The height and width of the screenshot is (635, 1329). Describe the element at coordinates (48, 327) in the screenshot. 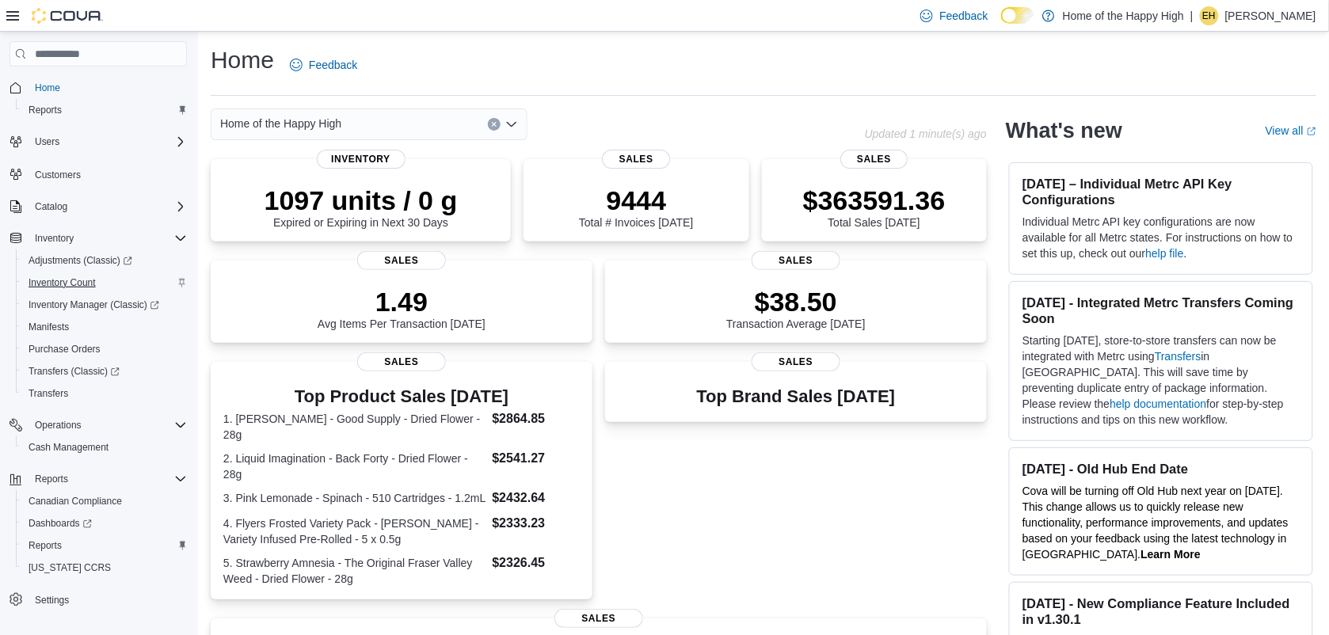

I see `span: Manifests` at that location.